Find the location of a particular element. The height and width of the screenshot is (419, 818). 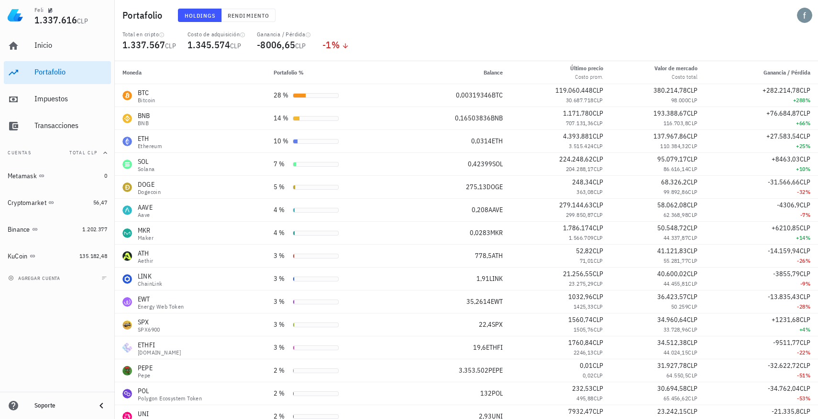

button: Holdings is located at coordinates (200, 15).